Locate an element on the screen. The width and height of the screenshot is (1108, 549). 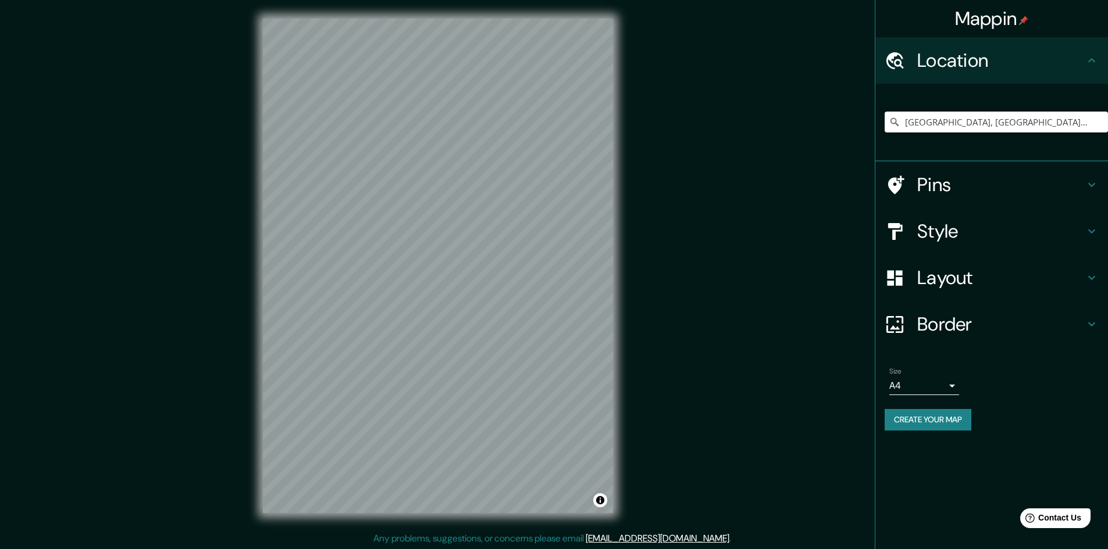
h4: Style is located at coordinates (1001, 231).